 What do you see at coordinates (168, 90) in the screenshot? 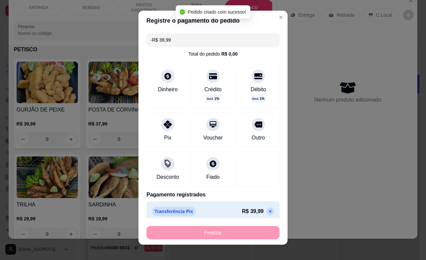
I see `div: Dinheiro` at bounding box center [168, 90].